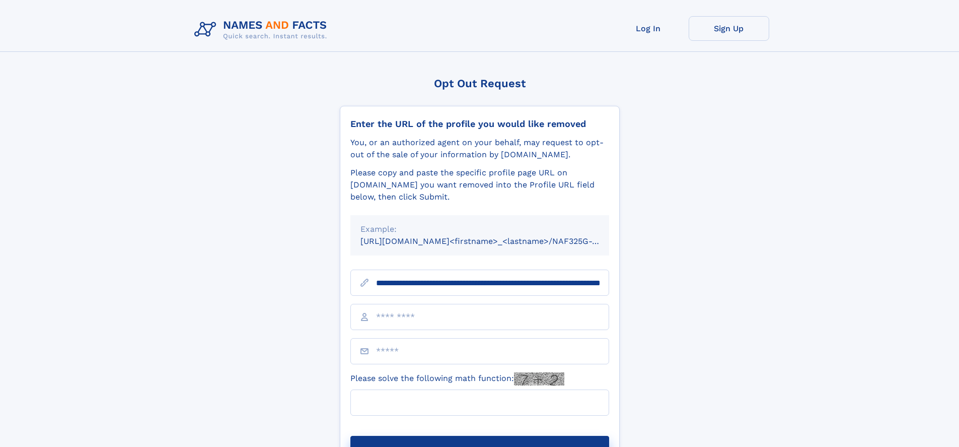 The image size is (959, 447). I want to click on div: You, or an authorized agent on your behalf, may request to opt-out of the sale of your informatio..., so click(480, 149).